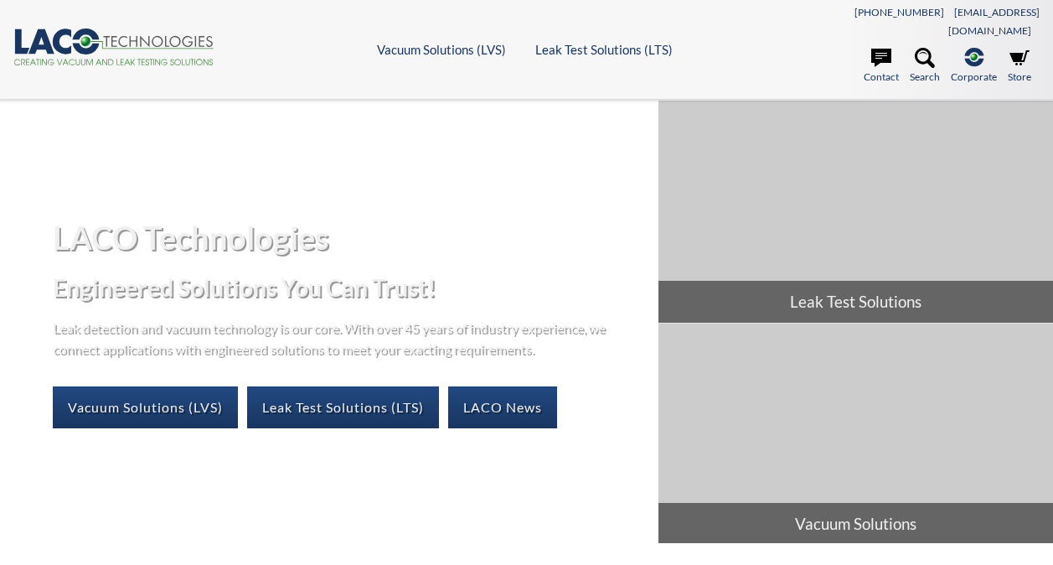 Image resolution: width=1053 pixels, height=565 pixels. Describe the element at coordinates (1020, 66) in the screenshot. I see `a: Store` at that location.